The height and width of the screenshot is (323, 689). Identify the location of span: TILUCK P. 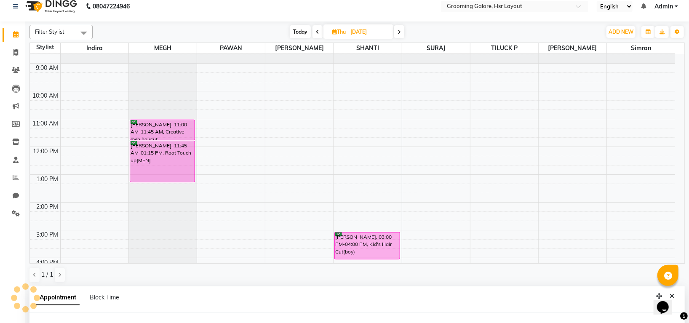
(504, 48).